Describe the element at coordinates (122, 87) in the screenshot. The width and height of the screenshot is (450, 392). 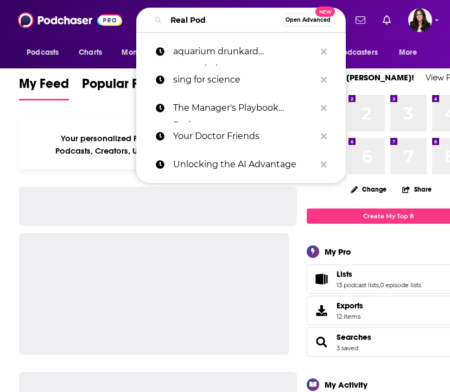
I see `span: Popular Feed` at that location.